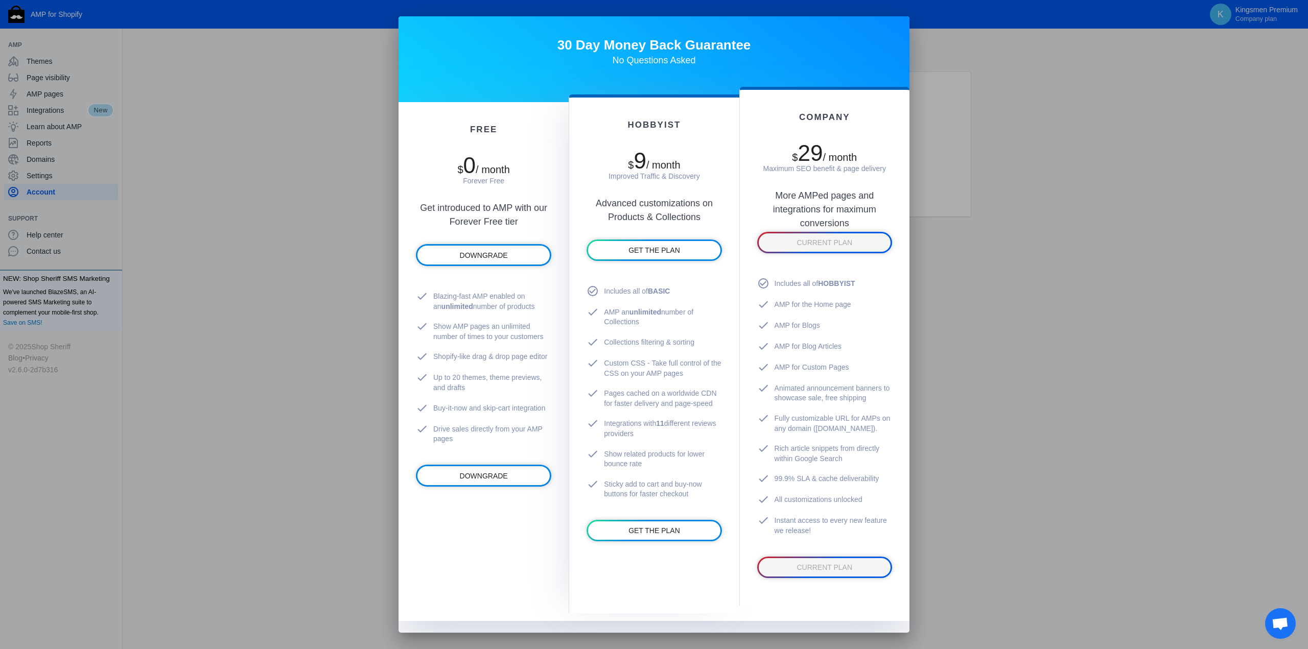  I want to click on li: 99.9% SLA & cache deliverability, so click(825, 479).